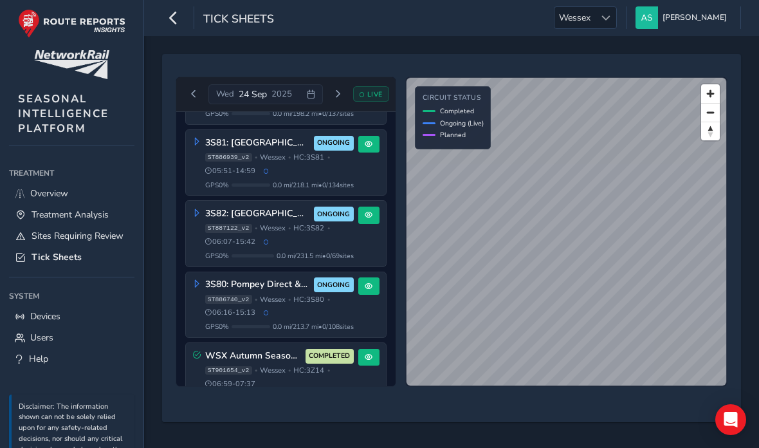  What do you see at coordinates (71, 214) in the screenshot?
I see `a: Treatment Analysis` at bounding box center [71, 214].